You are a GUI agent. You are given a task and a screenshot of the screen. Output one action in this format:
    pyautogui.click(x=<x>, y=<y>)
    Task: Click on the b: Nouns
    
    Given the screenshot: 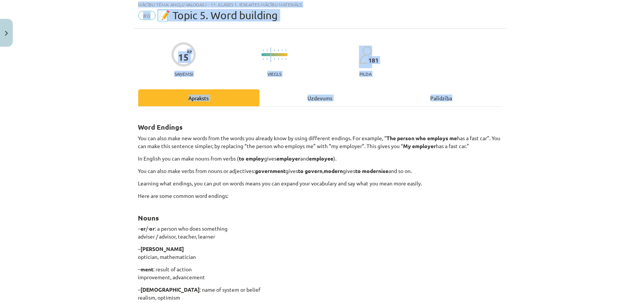 What is the action you would take?
    pyautogui.click(x=149, y=217)
    